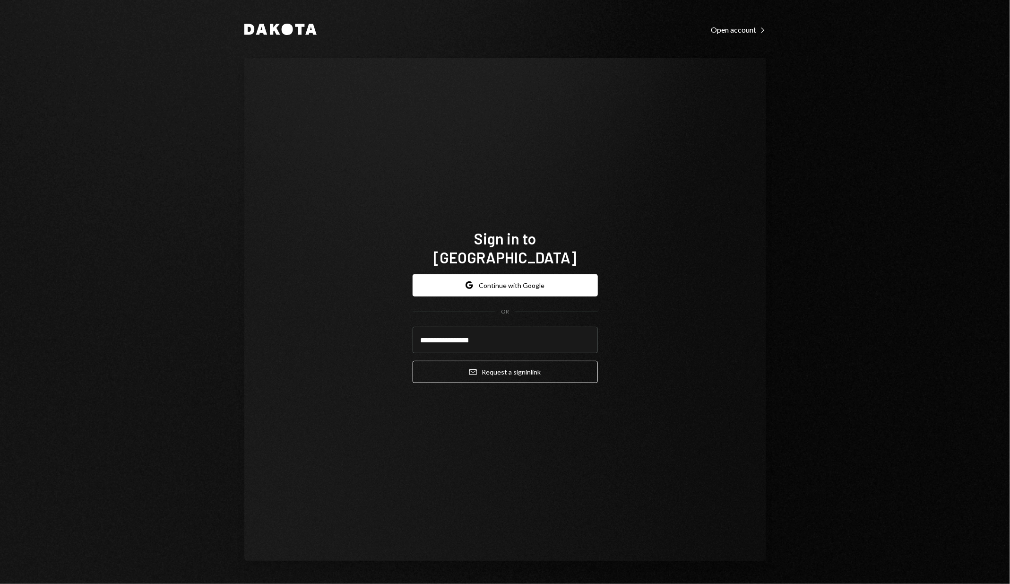 This screenshot has height=584, width=1010. Describe the element at coordinates (739, 29) in the screenshot. I see `a: Open account` at that location.